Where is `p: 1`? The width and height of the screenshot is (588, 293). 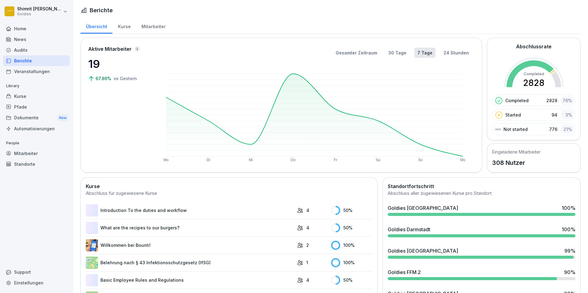
p: 1 is located at coordinates (307, 263).